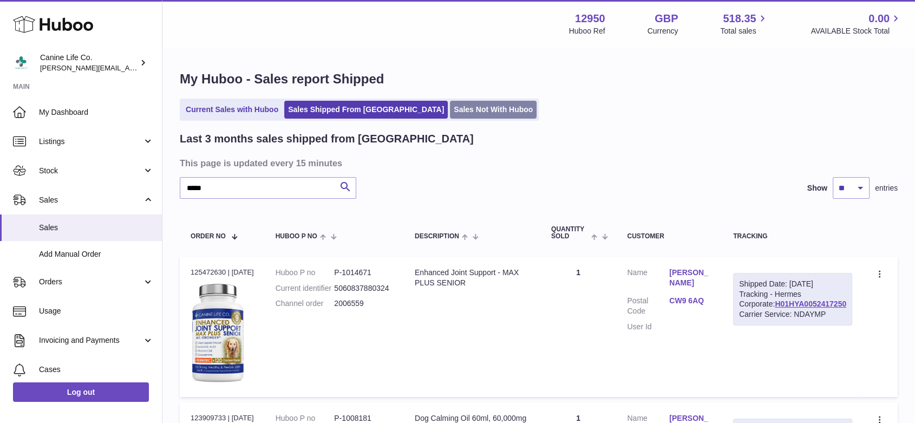 This screenshot has height=423, width=915. What do you see at coordinates (792, 236) in the screenshot?
I see `div: Tracking` at bounding box center [792, 236].